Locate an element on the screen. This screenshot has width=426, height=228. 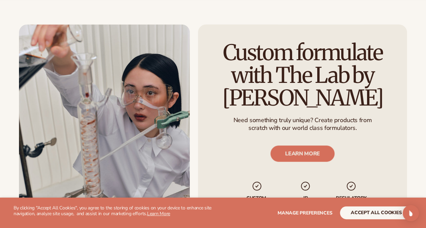
p: scratch with our world class formulators. is located at coordinates (302, 128).